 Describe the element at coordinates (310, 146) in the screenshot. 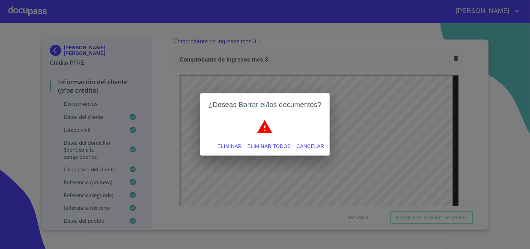

I see `span: Cancelar` at that location.